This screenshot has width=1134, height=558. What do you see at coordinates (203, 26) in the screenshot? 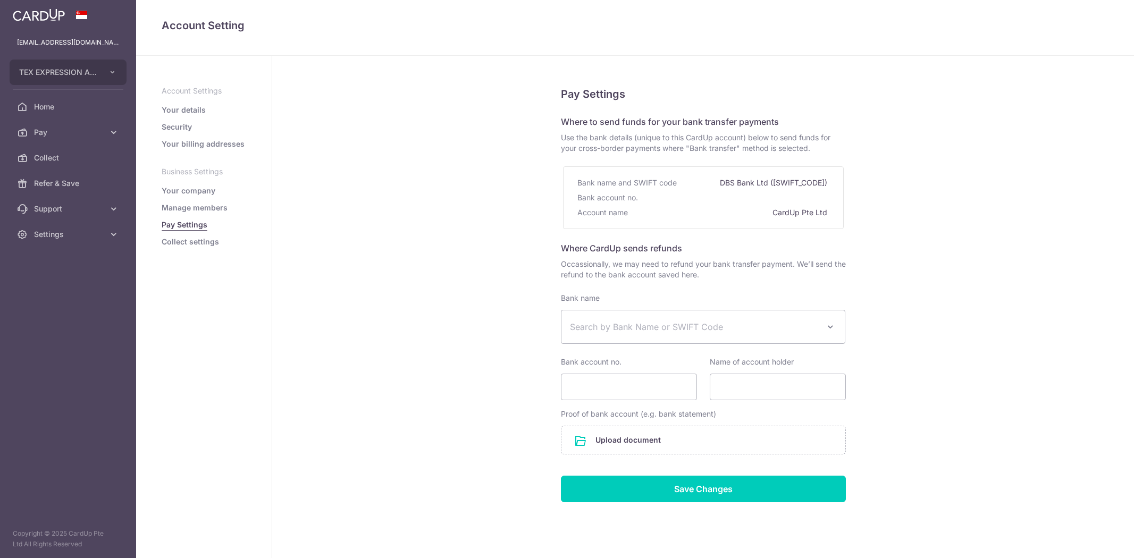
I see `span: translation missing: en.refund_bank_accounts.show.title.account_setting` at bounding box center [203, 26].